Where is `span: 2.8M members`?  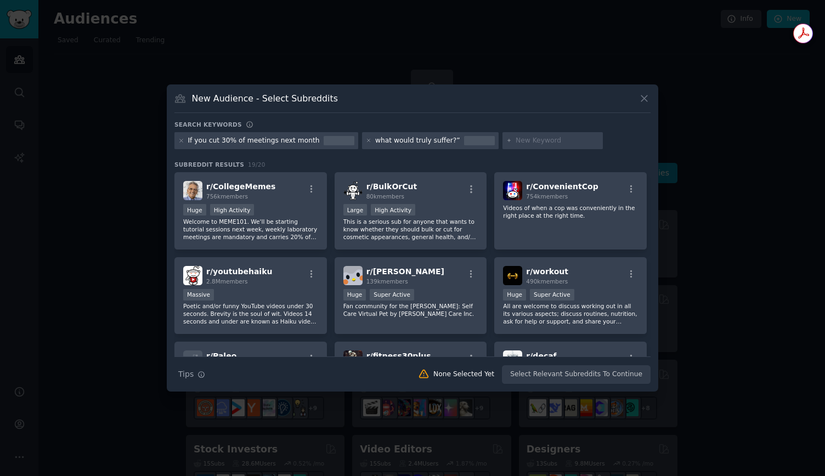 span: 2.8M members is located at coordinates (227, 281).